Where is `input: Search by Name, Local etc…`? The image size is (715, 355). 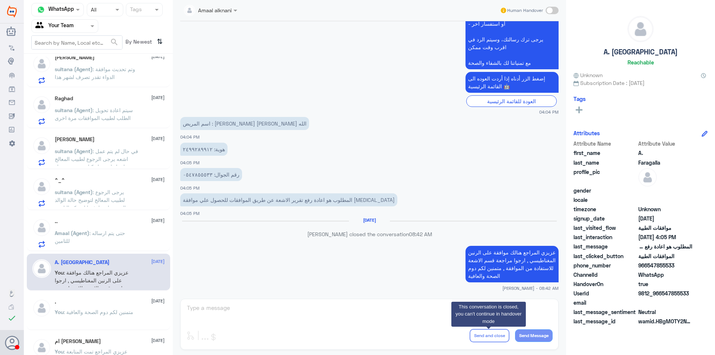 input: Search by Name, Local etc… is located at coordinates (77, 42).